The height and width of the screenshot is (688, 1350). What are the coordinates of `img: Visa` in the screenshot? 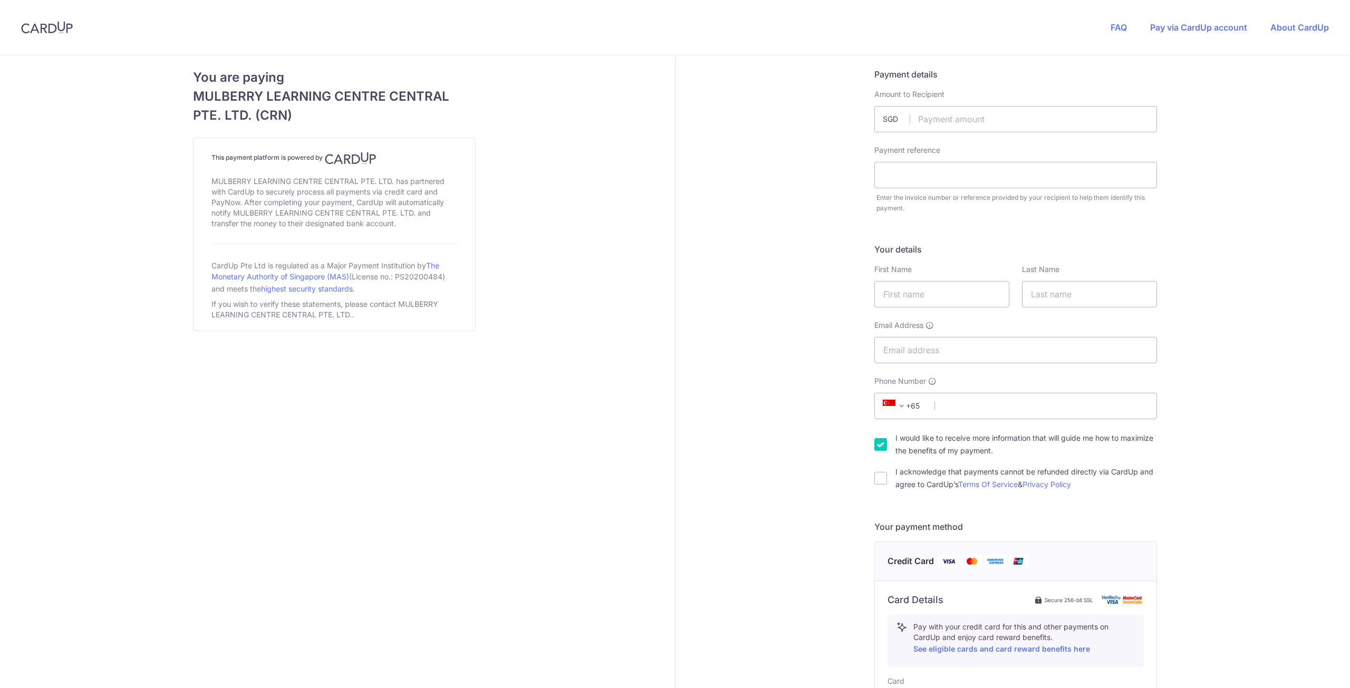 It's located at (949, 561).